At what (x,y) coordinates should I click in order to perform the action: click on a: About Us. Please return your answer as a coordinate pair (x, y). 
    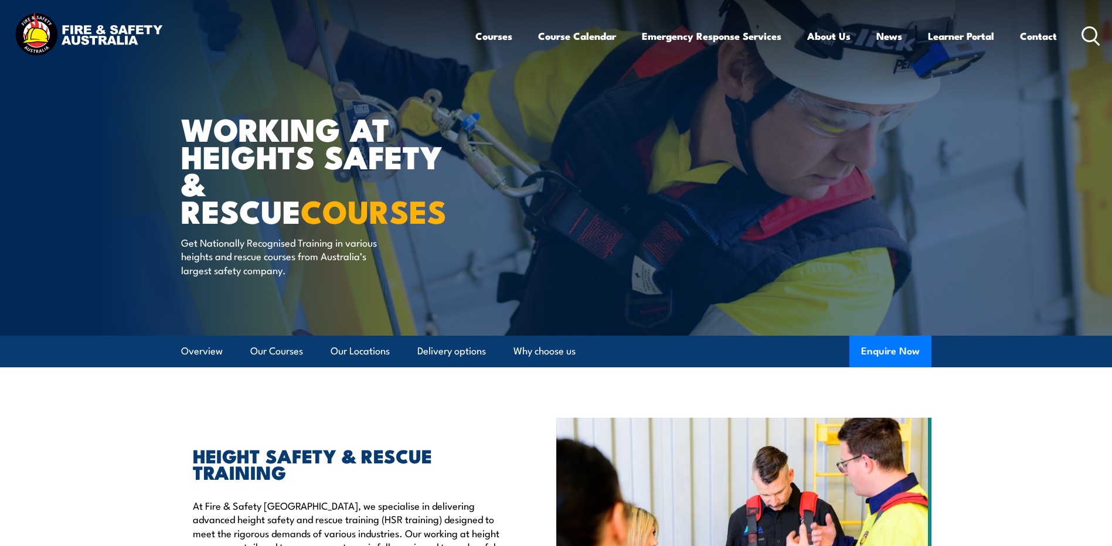
    Looking at the image, I should click on (829, 36).